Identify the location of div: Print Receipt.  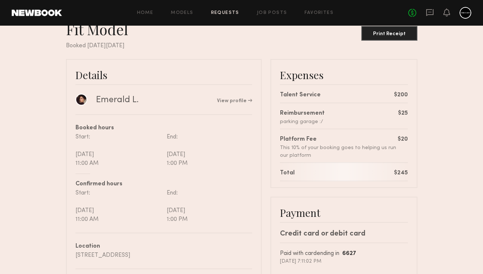
(389, 34).